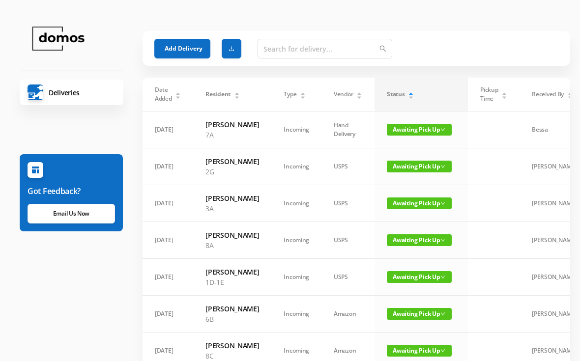 Image resolution: width=580 pixels, height=361 pixels. Describe the element at coordinates (232, 319) in the screenshot. I see `p: 6B` at that location.